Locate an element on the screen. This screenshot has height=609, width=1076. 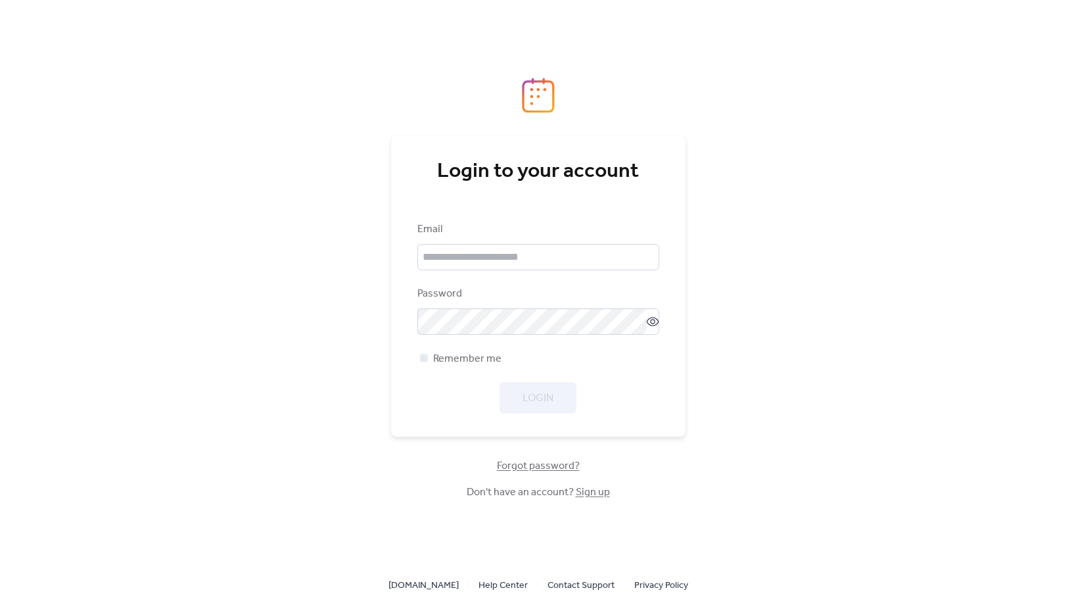
img: logo is located at coordinates (538, 95).